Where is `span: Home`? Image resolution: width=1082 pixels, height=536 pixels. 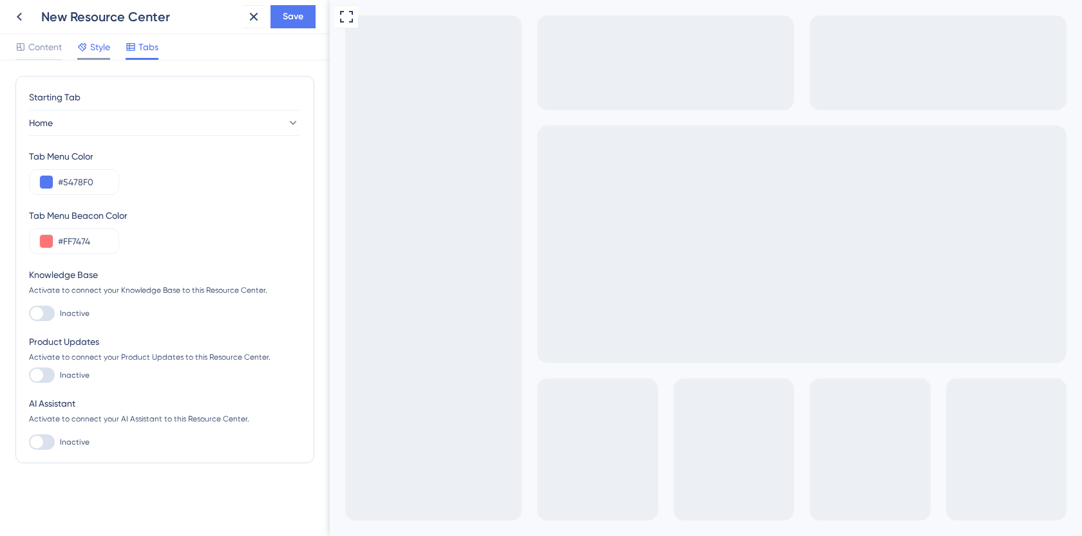
span: Home is located at coordinates (41, 123).